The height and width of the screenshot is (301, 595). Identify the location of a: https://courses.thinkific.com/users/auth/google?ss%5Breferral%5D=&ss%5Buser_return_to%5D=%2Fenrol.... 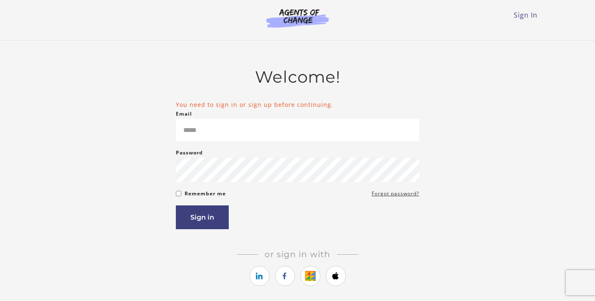
(311, 276).